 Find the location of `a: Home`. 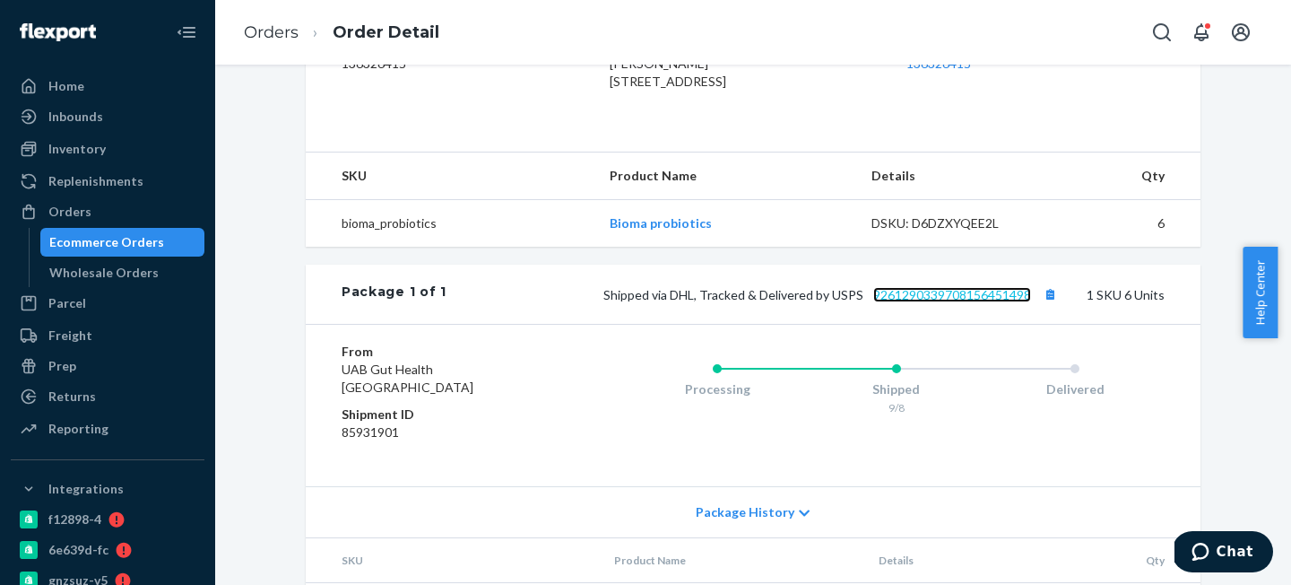

a: Home is located at coordinates (108, 86).